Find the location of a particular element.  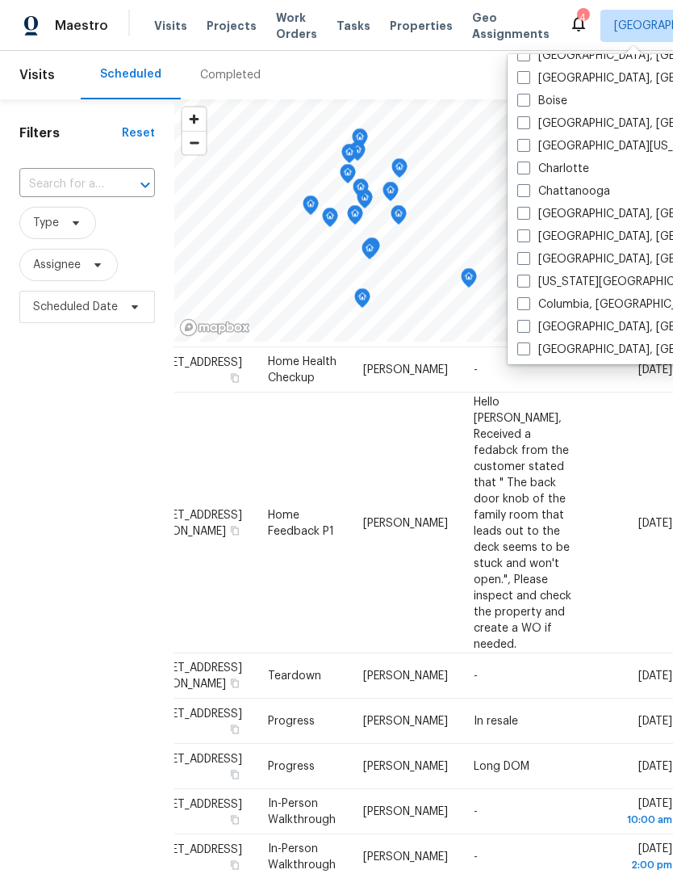

span: Home Feedback P1 is located at coordinates (301, 522).